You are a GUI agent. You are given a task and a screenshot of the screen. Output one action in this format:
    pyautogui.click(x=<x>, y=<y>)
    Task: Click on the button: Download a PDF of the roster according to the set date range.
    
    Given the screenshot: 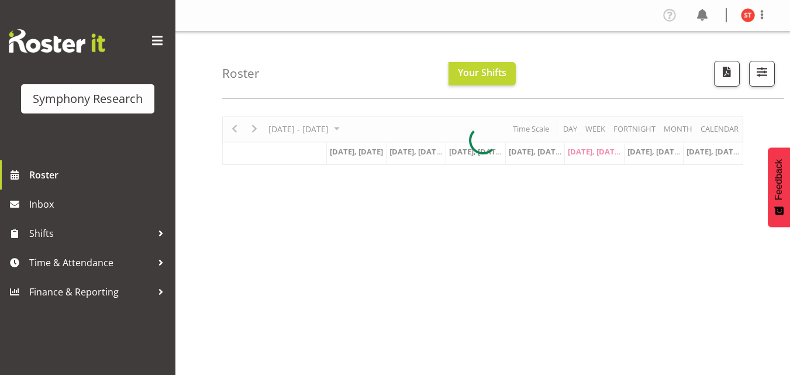 What is the action you would take?
    pyautogui.click(x=726, y=74)
    